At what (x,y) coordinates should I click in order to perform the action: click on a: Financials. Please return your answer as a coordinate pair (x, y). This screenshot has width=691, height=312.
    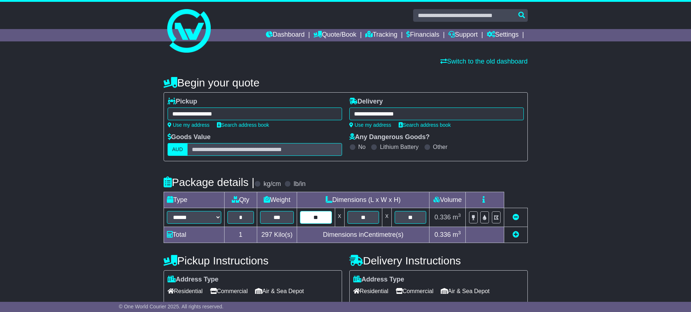
    Looking at the image, I should click on (423, 35).